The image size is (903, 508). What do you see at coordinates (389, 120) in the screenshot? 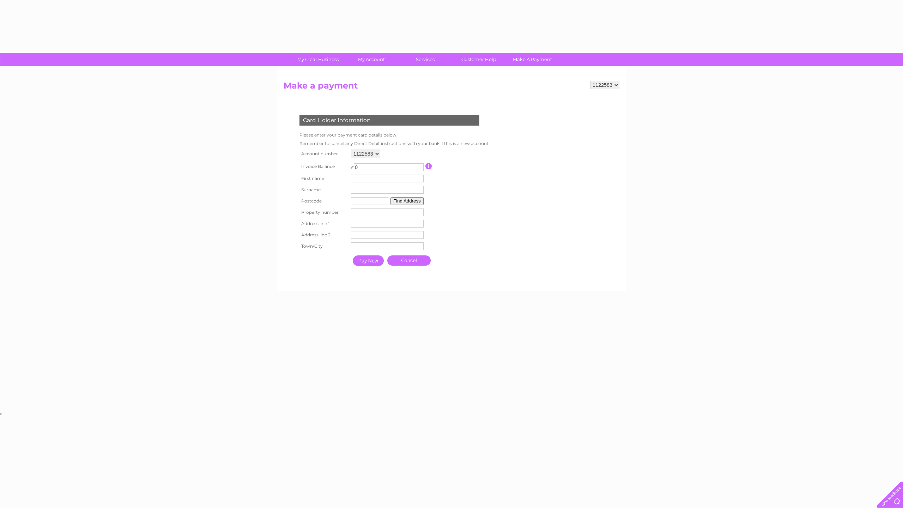
I see `div: Card Holder Information` at bounding box center [389, 120].